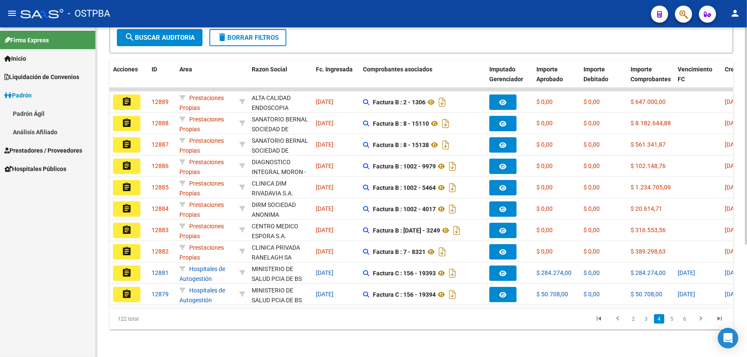  I want to click on span: $ 561.341,87, so click(648, 145).